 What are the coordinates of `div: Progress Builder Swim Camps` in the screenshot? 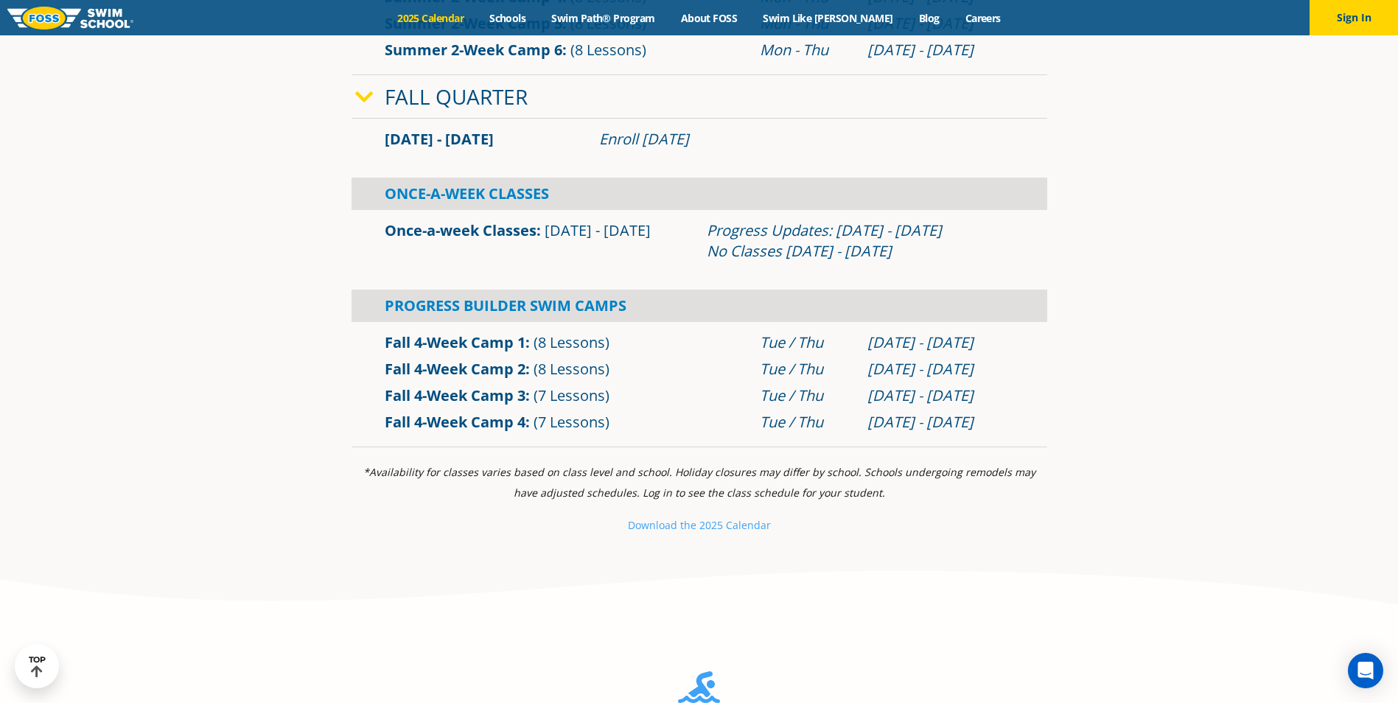 It's located at (699, 306).